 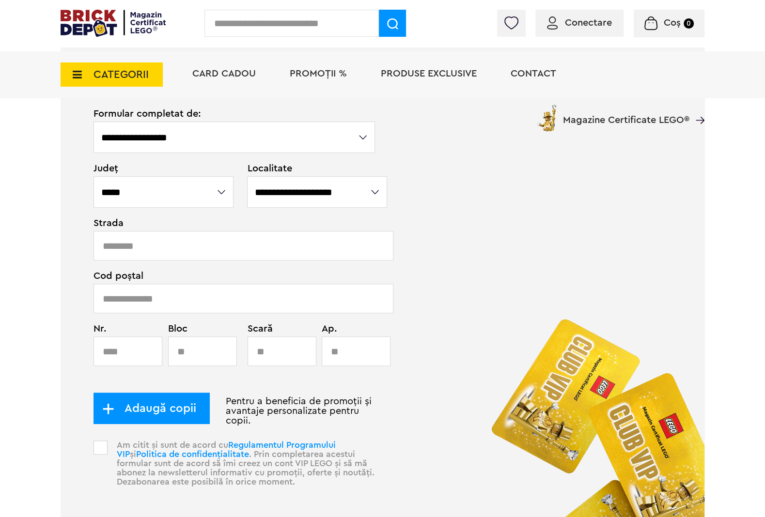 I want to click on a: Conectare, so click(x=579, y=23).